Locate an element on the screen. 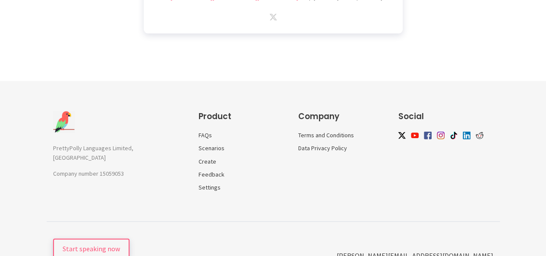 This screenshot has width=546, height=256. a: Data Privacy Policy is located at coordinates (323, 148).